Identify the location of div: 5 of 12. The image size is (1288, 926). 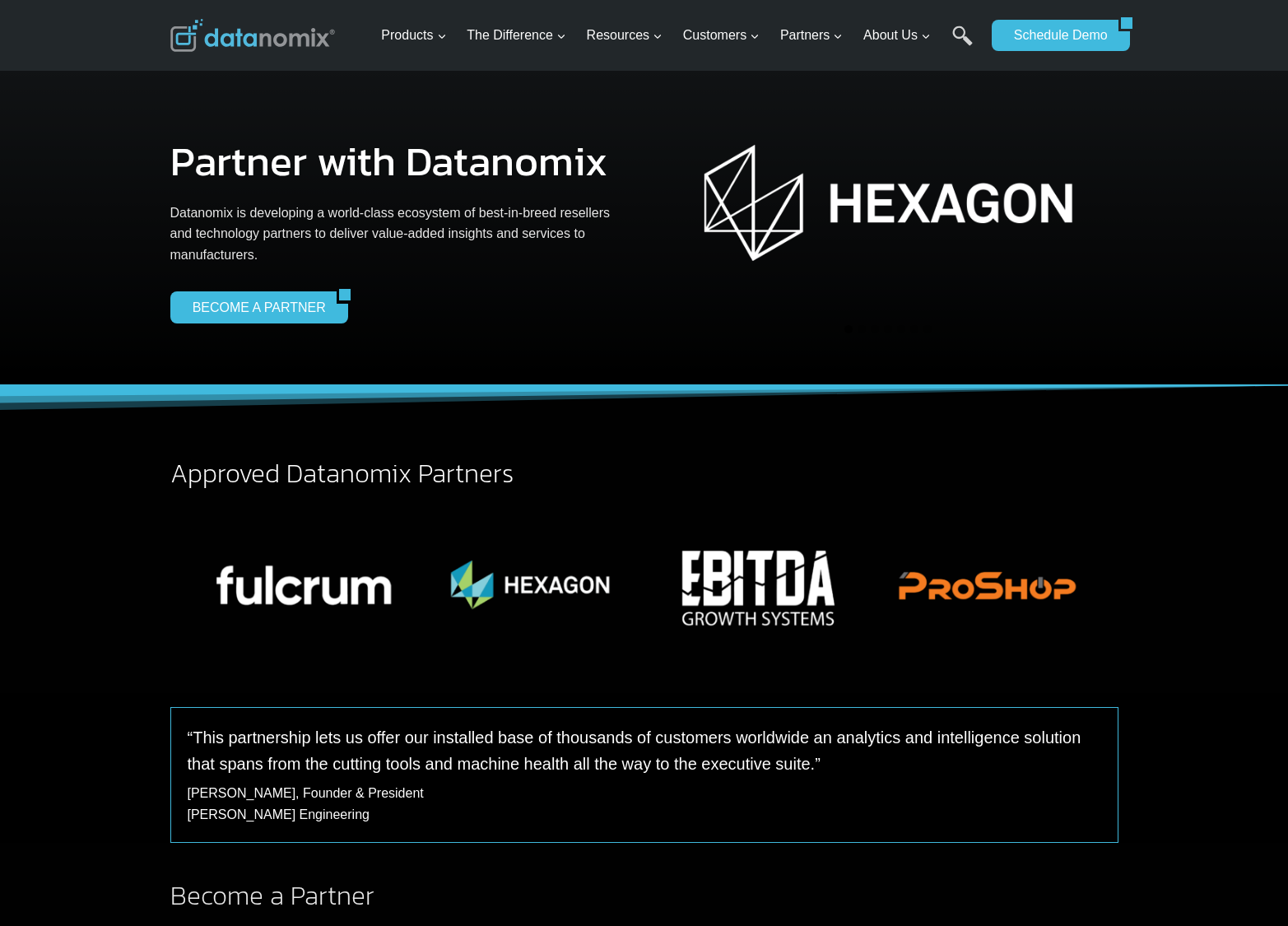
(759, 580).